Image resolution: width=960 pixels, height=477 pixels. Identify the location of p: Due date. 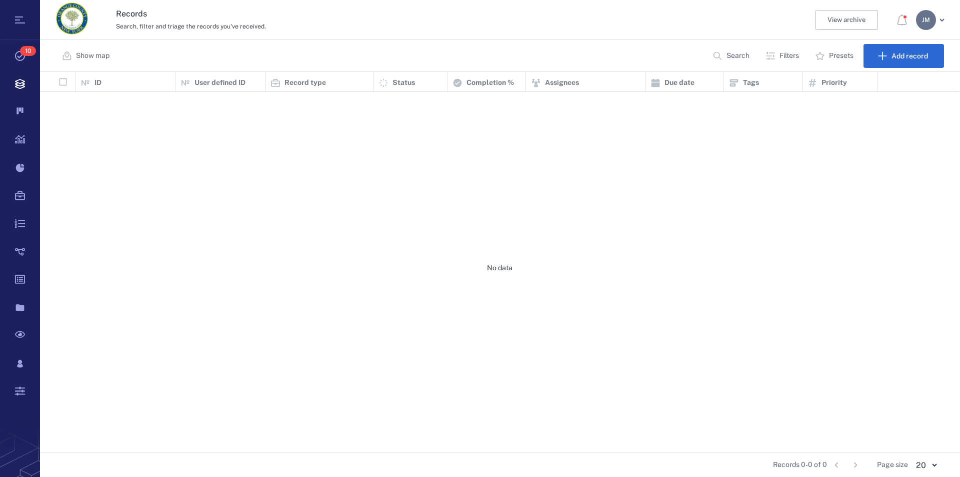
(679, 83).